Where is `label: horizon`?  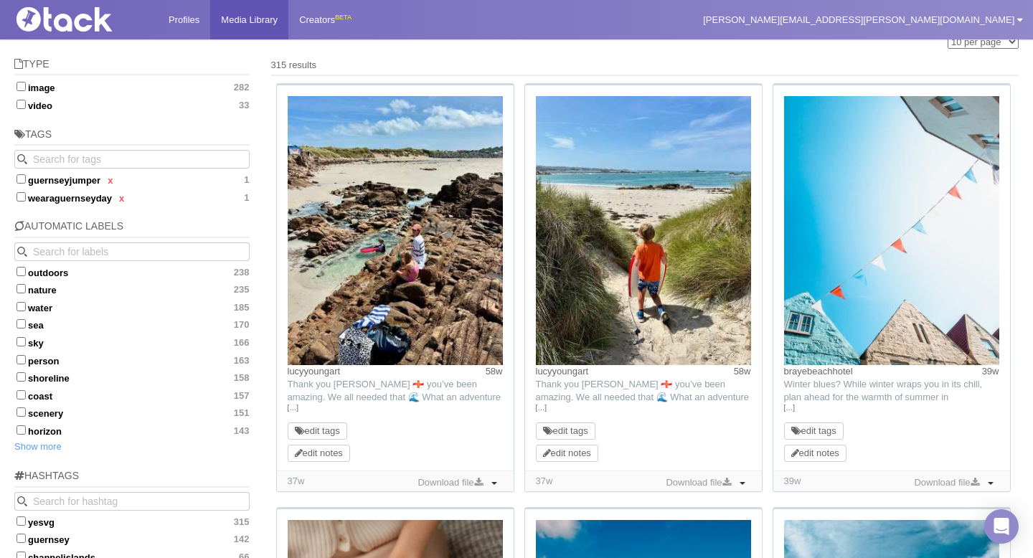 label: horizon is located at coordinates (132, 430).